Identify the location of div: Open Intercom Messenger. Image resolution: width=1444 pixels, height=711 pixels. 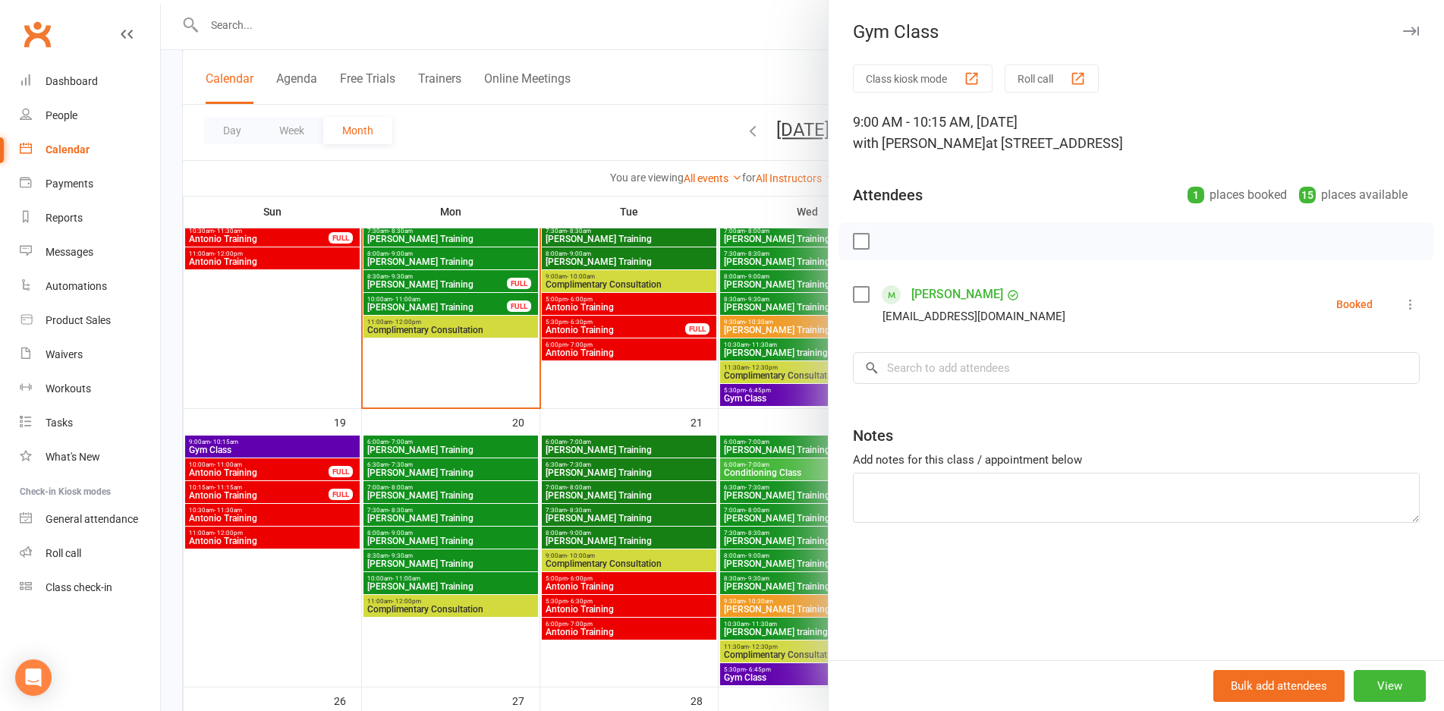
(33, 678).